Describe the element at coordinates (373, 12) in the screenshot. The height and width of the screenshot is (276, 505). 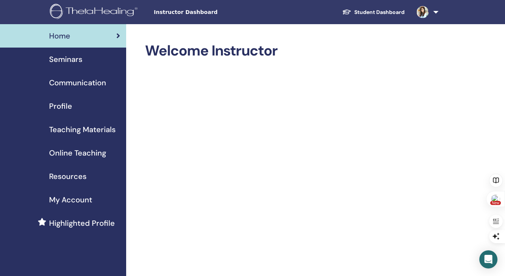
I see `a: Student Dashboard` at that location.